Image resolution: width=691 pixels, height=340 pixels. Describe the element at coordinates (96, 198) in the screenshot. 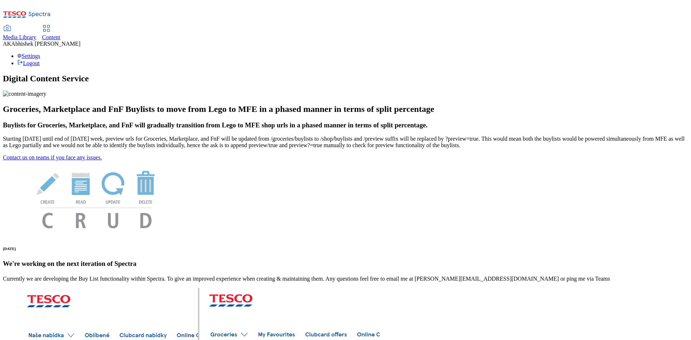

I see `img: News Image` at that location.